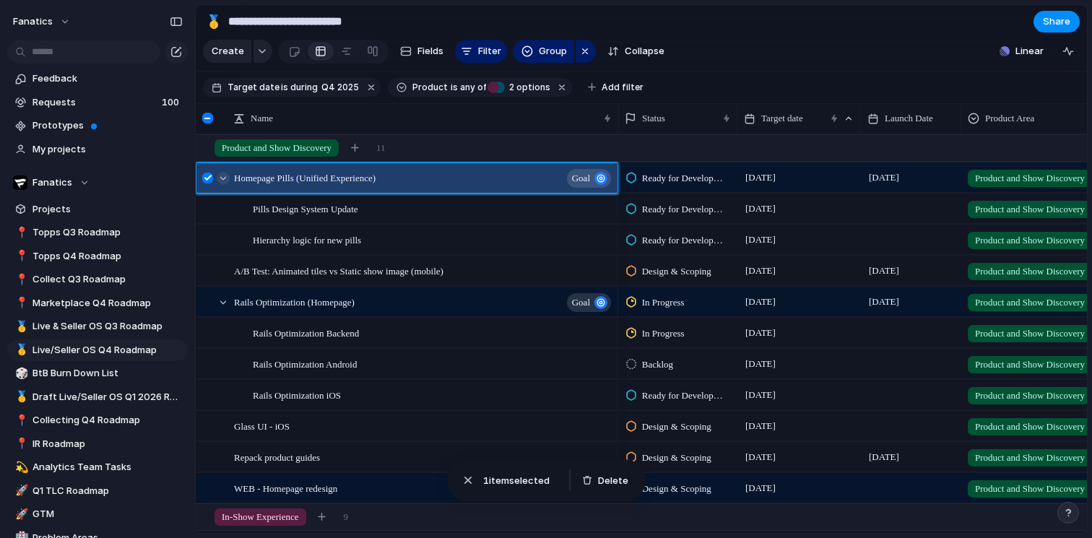 This screenshot has width=1092, height=538. Describe the element at coordinates (97, 326) in the screenshot. I see `div: 🥇Live & Seller OS Q3 Roadmap` at that location.